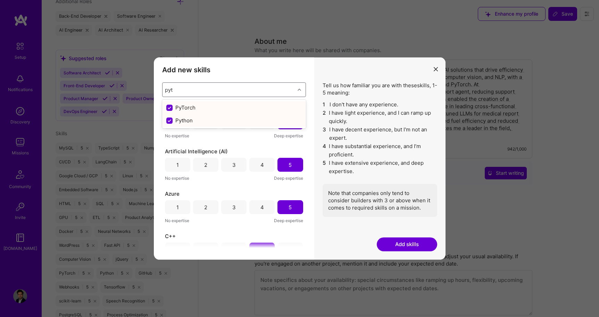 This screenshot has height=317, width=599. Describe the element at coordinates (196, 151) in the screenshot. I see `span: Artificial Intelligence (AI)` at that location.